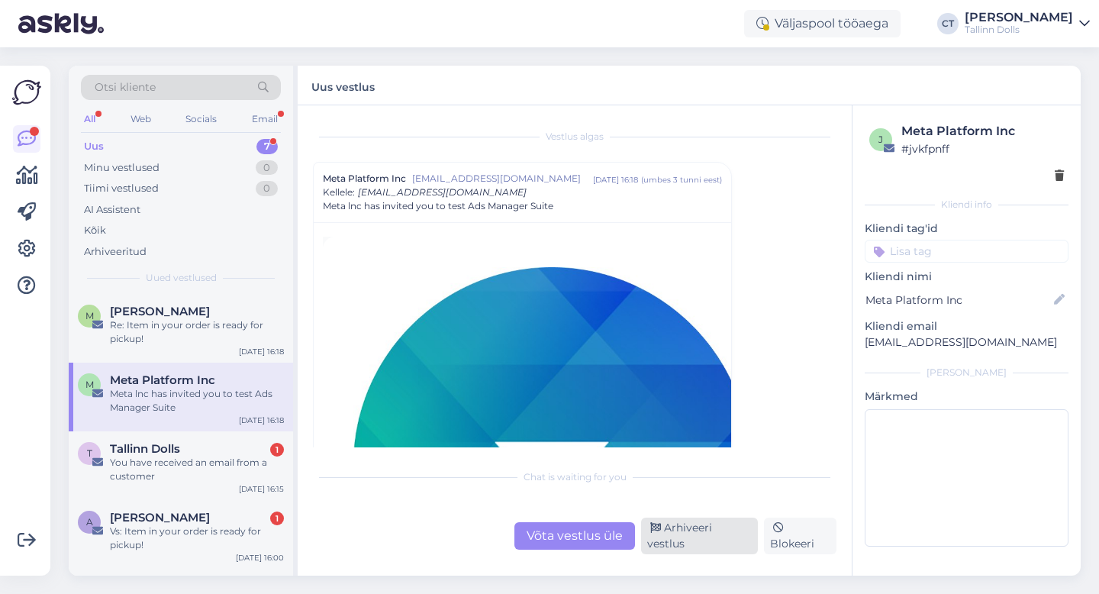 The image size is (1099, 594). Describe the element at coordinates (881, 139) in the screenshot. I see `span: j` at that location.